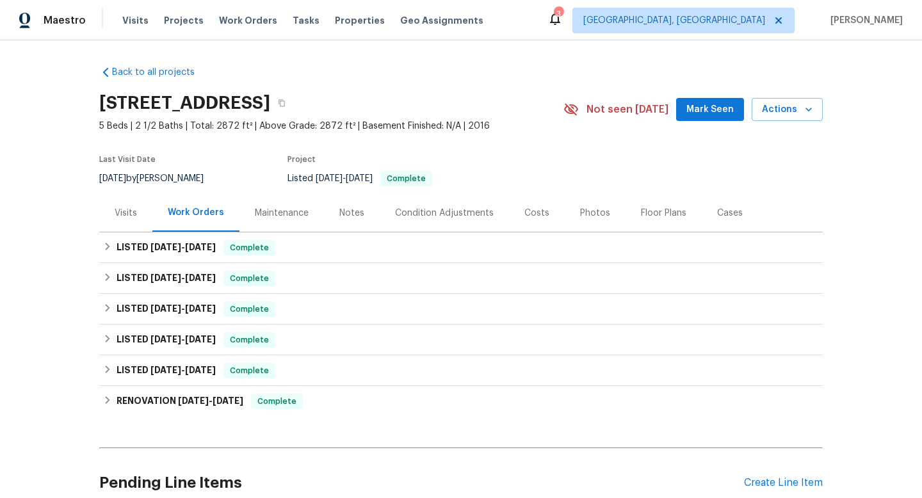 This screenshot has height=498, width=922. What do you see at coordinates (331, 126) in the screenshot?
I see `span: 5 Beds | 2 1/2 Baths | Total: 2872 ft² | Above Grade: 2872 ft² | Basement Finished: N/A | 2016` at bounding box center [331, 126].